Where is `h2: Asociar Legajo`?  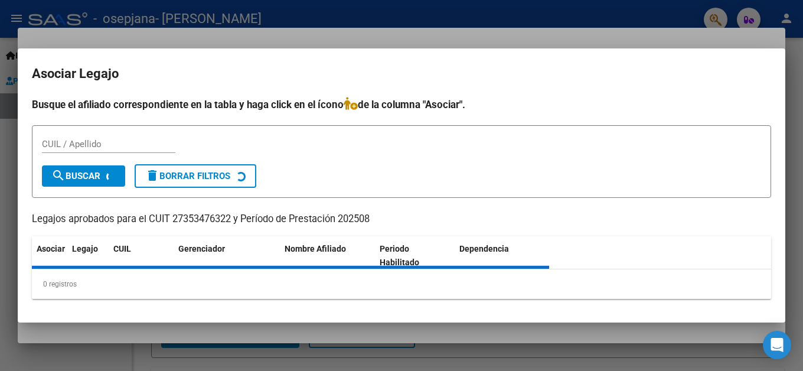 h2: Asociar Legajo is located at coordinates (401, 74).